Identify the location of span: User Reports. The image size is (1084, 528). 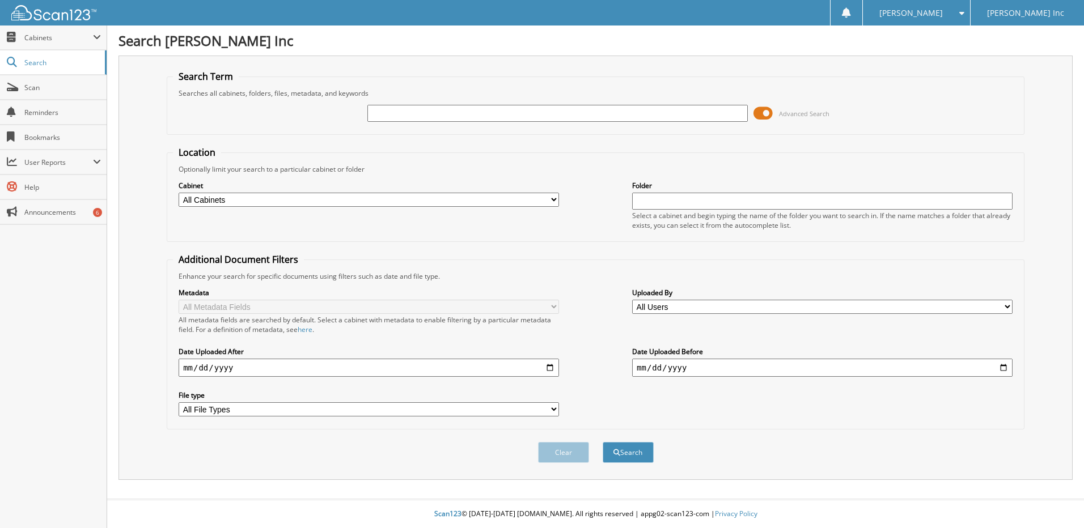
(58, 162).